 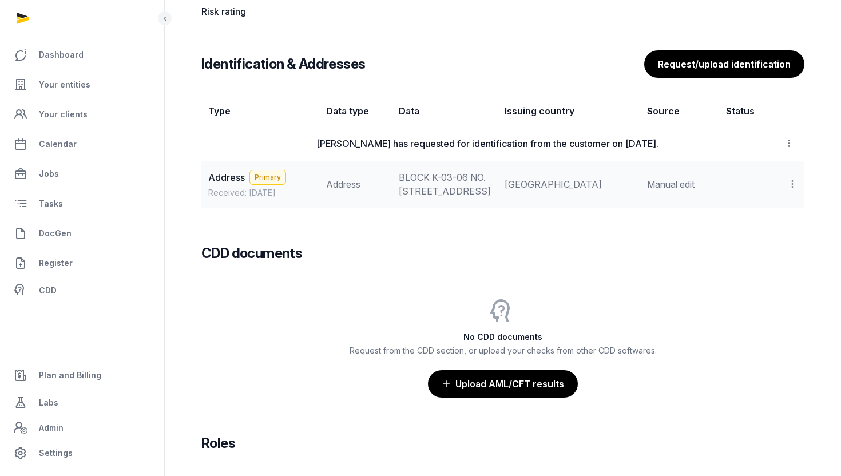 What do you see at coordinates (218, 443) in the screenshot?
I see `h3: Roles` at bounding box center [218, 443].